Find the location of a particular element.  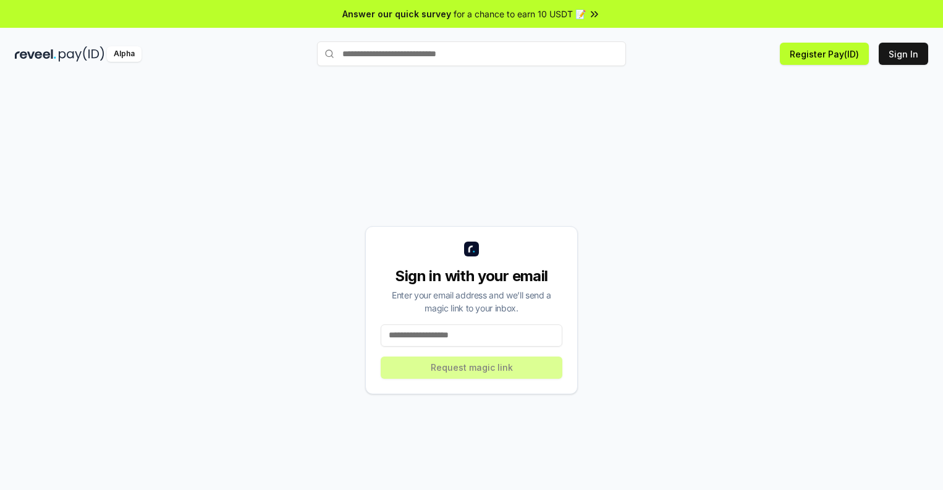

div: Alpha is located at coordinates (124, 54).